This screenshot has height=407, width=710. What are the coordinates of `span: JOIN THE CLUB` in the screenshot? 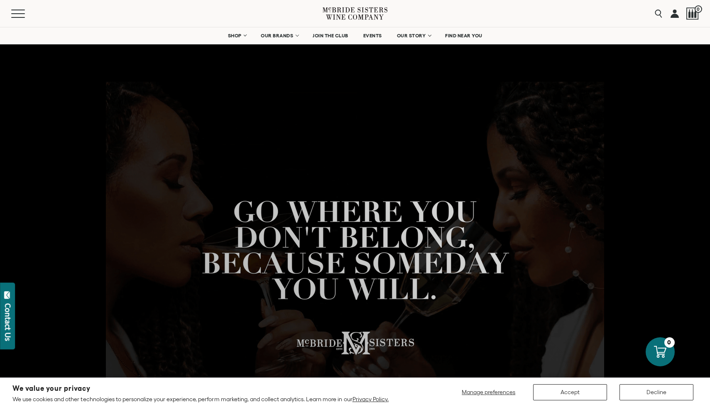 It's located at (330, 36).